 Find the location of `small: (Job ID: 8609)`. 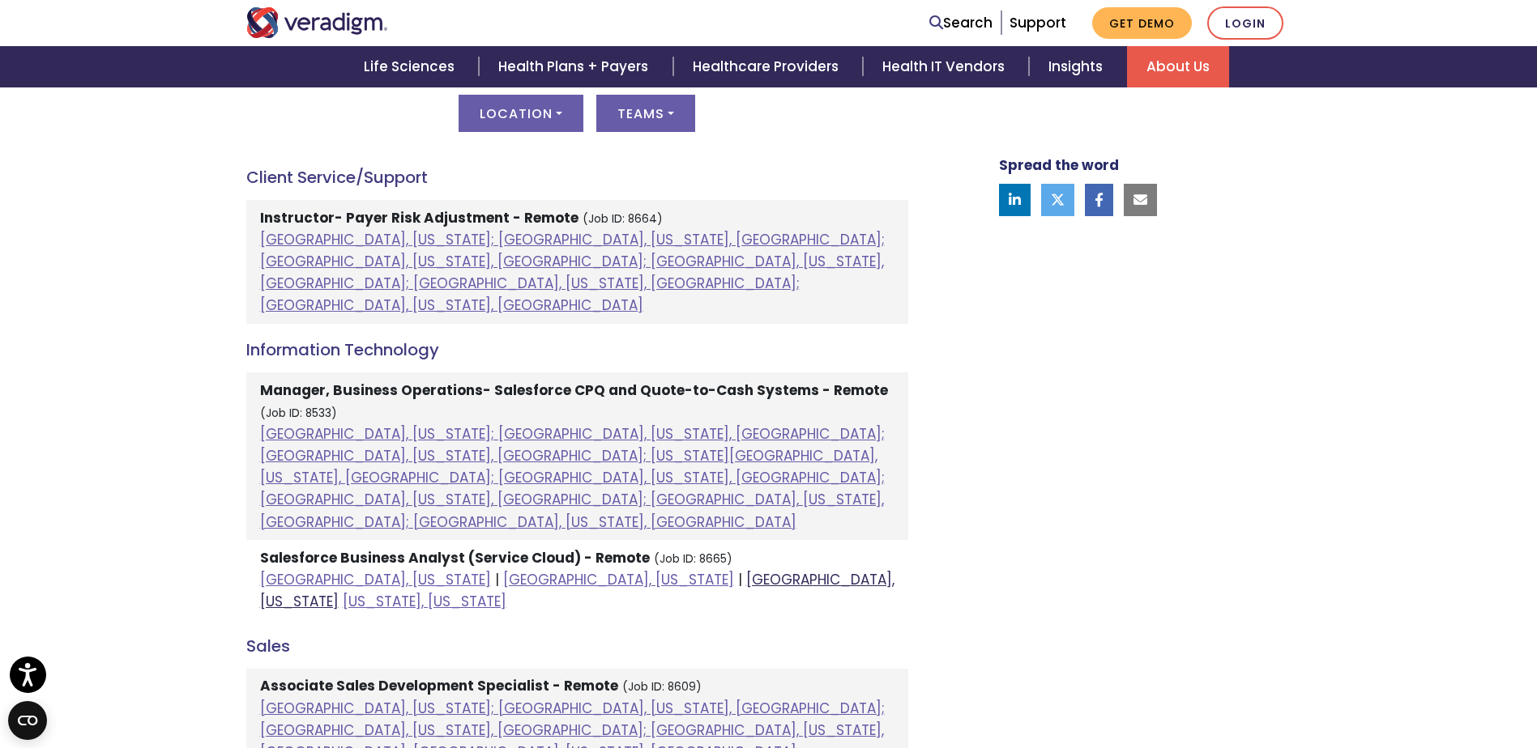

small: (Job ID: 8609) is located at coordinates (662, 687).